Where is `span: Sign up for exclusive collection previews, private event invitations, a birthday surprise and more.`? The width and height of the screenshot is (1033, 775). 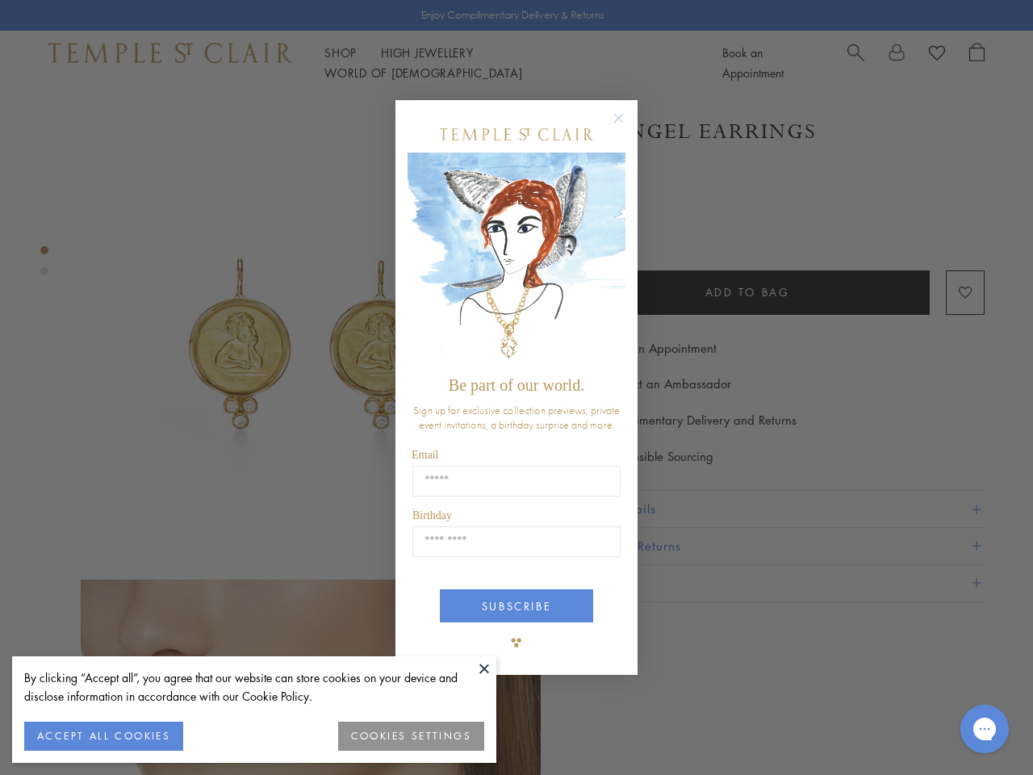 span: Sign up for exclusive collection previews, private event invitations, a birthday surprise and more. is located at coordinates (517, 417).